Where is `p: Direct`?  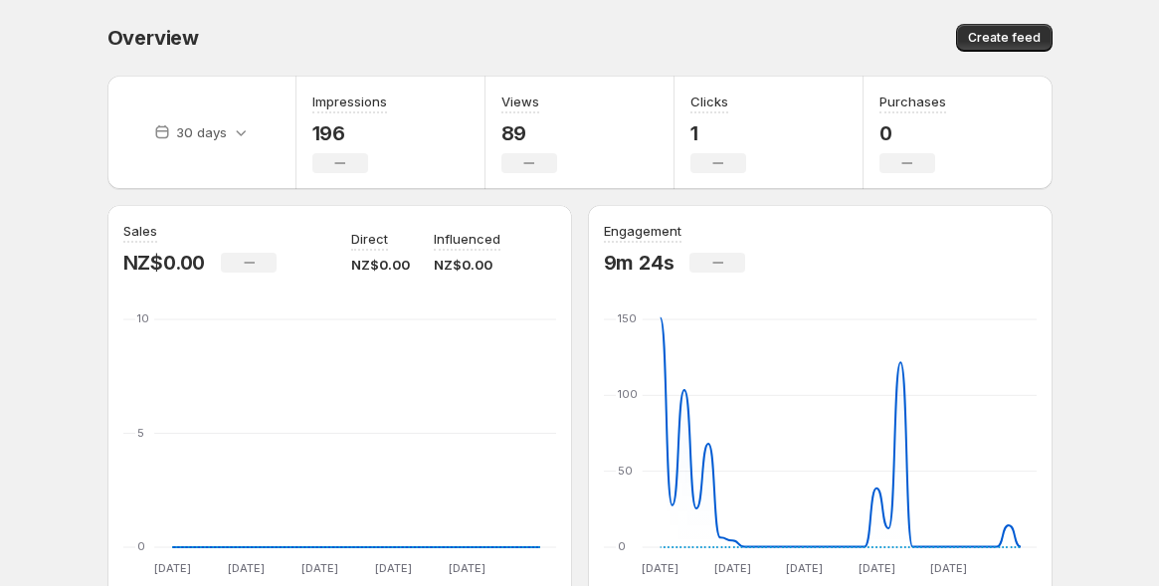 p: Direct is located at coordinates (369, 239).